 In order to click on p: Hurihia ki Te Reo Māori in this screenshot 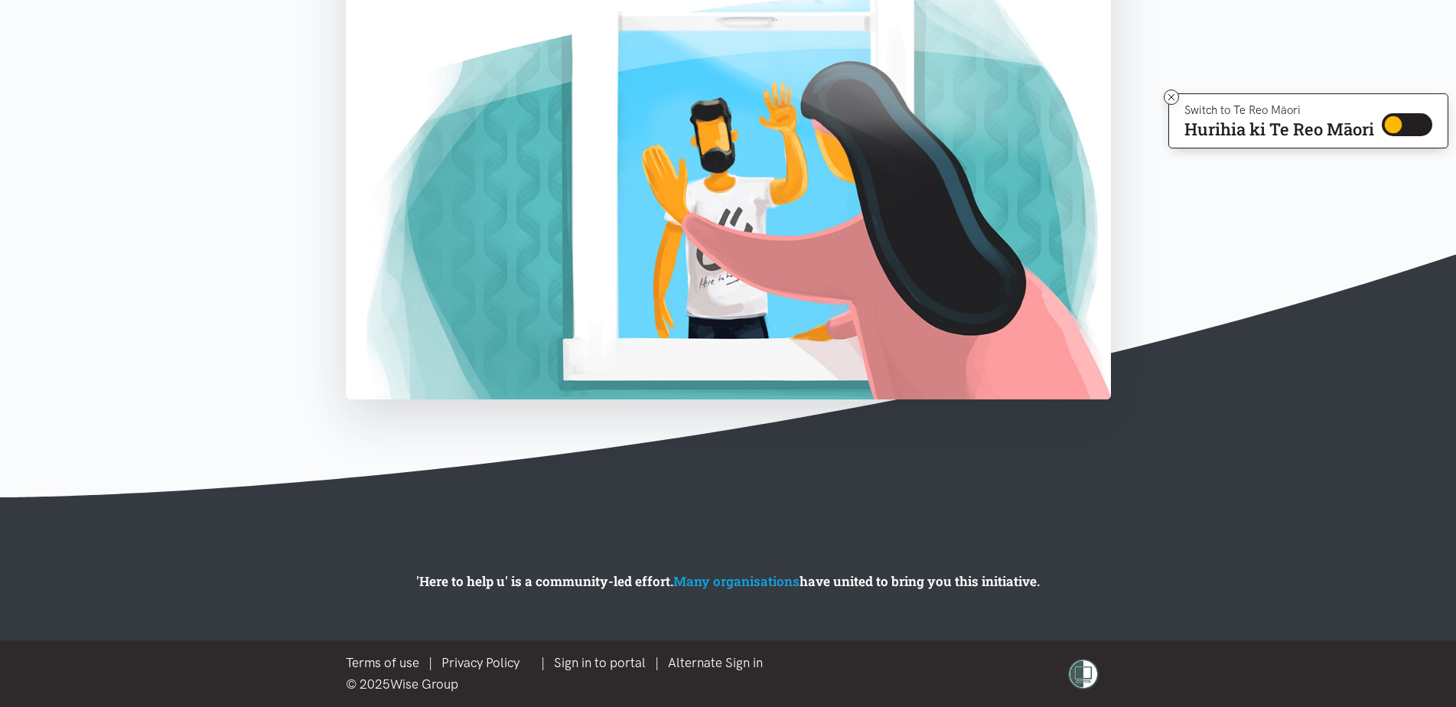, I will do `click(1279, 129)`.